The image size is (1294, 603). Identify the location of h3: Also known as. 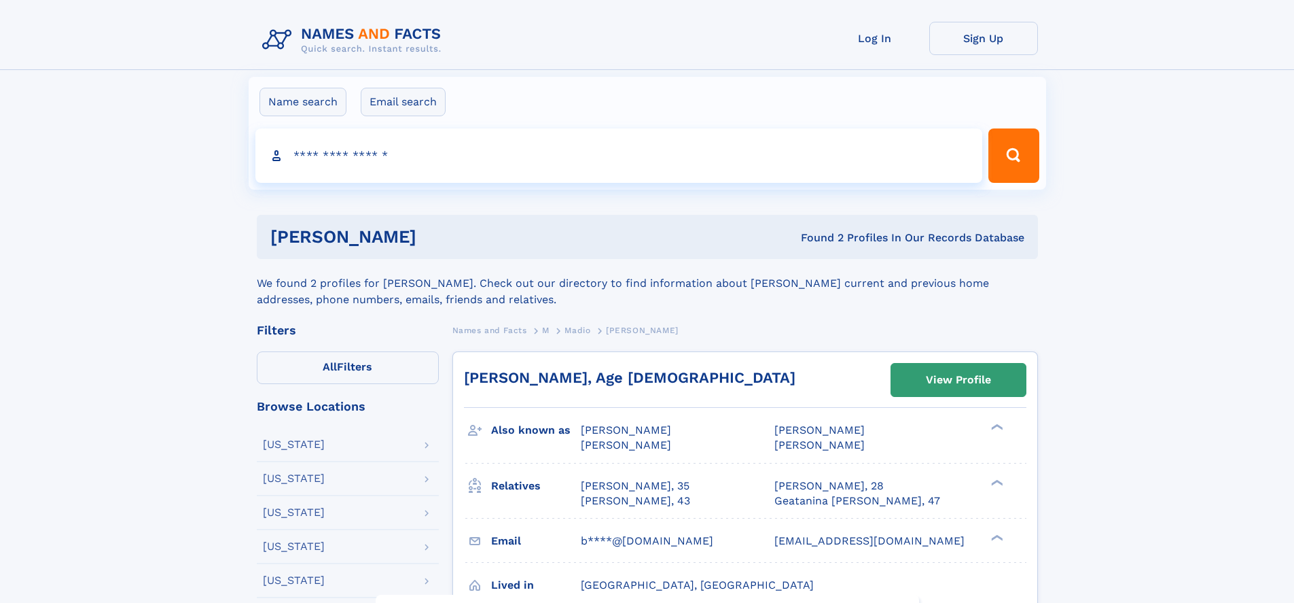
(536, 430).